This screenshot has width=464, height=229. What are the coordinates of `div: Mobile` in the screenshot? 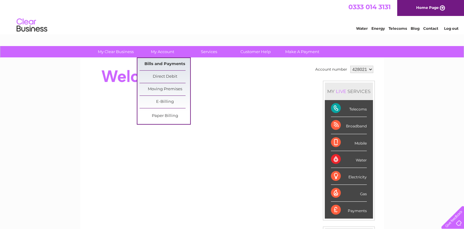 It's located at (348, 142).